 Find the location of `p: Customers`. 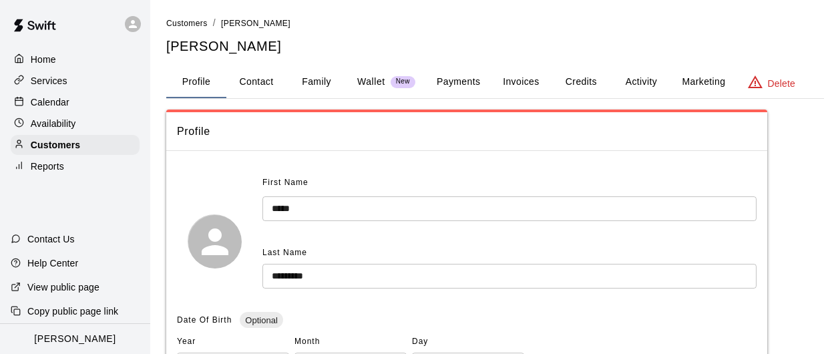

p: Customers is located at coordinates (55, 145).